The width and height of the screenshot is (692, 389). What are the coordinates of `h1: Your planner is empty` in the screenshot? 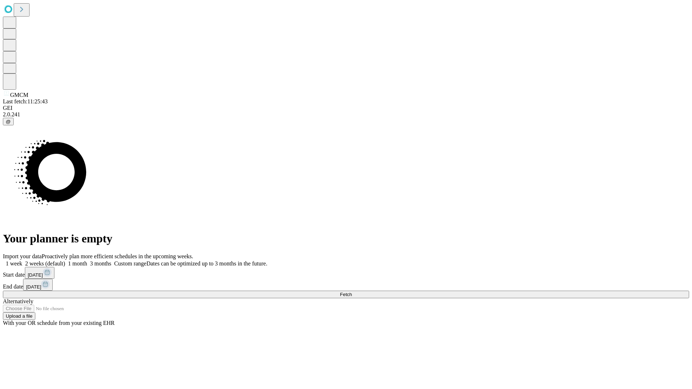 It's located at (346, 239).